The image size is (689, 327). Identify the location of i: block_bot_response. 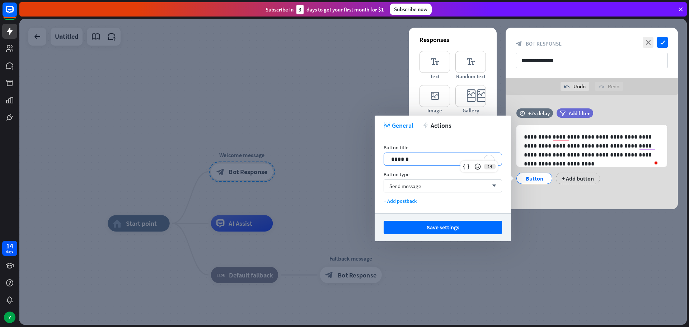
(519, 44).